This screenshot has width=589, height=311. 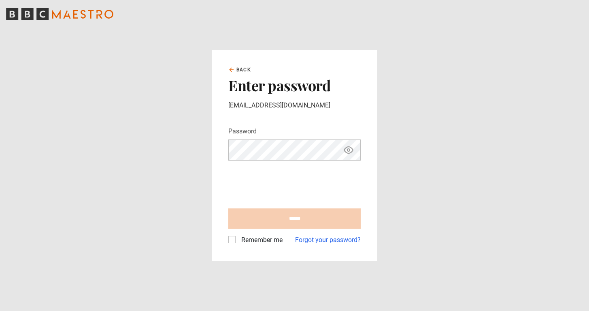 What do you see at coordinates (294, 85) in the screenshot?
I see `h2: Enter password` at bounding box center [294, 85].